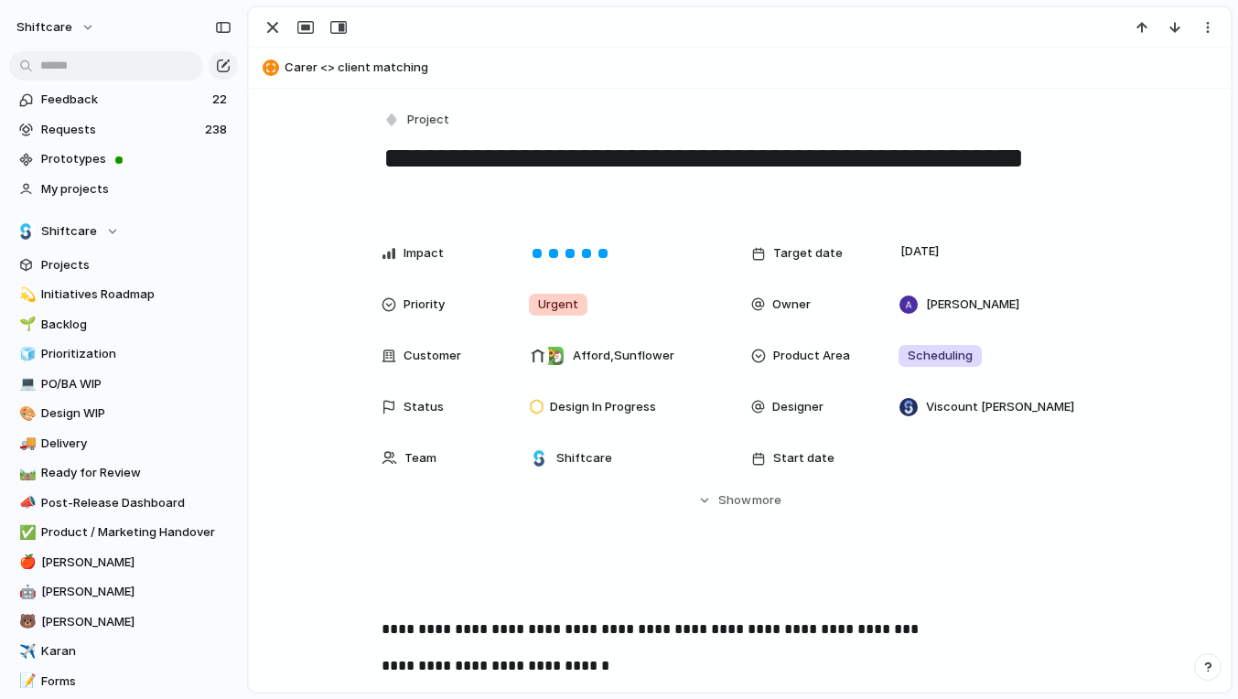 The image size is (1238, 699). What do you see at coordinates (136, 503) in the screenshot?
I see `span: Post-Release Dashboard` at bounding box center [136, 503].